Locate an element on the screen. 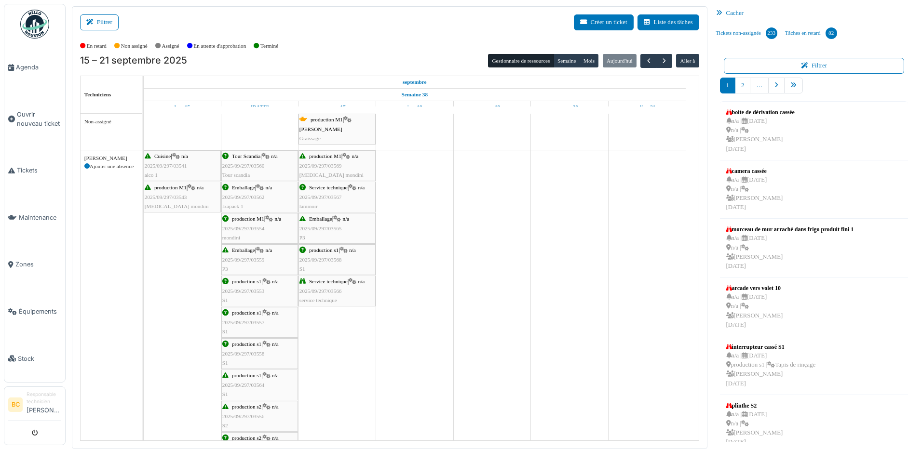 The image size is (922, 449). button: Liste des tâches is located at coordinates (668, 22).